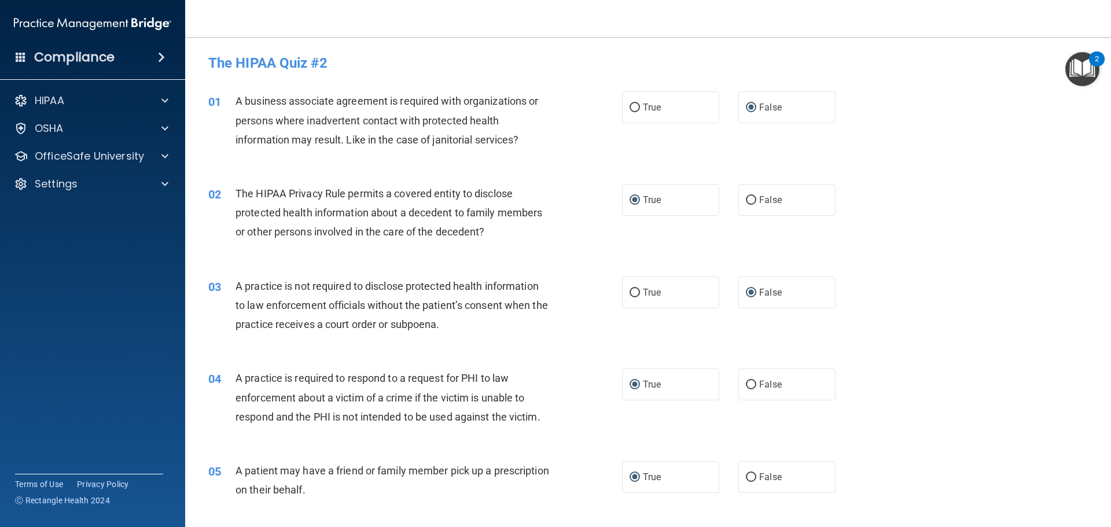 The height and width of the screenshot is (527, 1111). What do you see at coordinates (1097, 67) in the screenshot?
I see `div: 2` at bounding box center [1097, 67].